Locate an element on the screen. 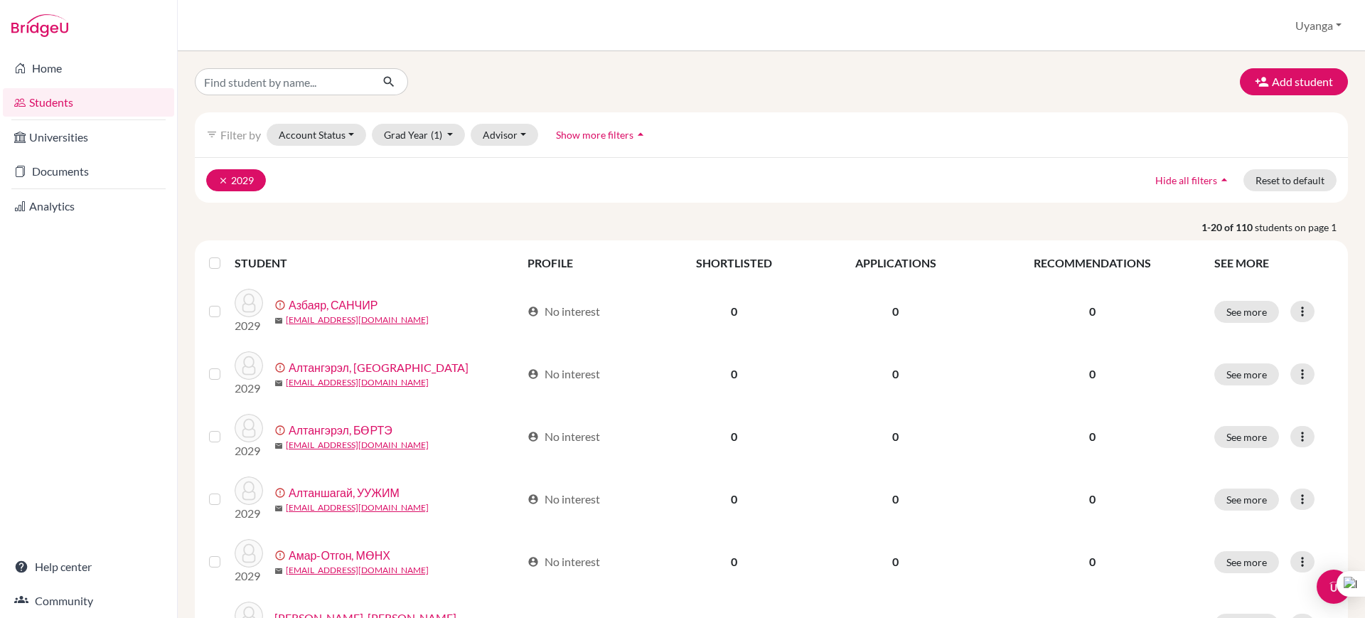  button: Reset to default is located at coordinates (1289, 180).